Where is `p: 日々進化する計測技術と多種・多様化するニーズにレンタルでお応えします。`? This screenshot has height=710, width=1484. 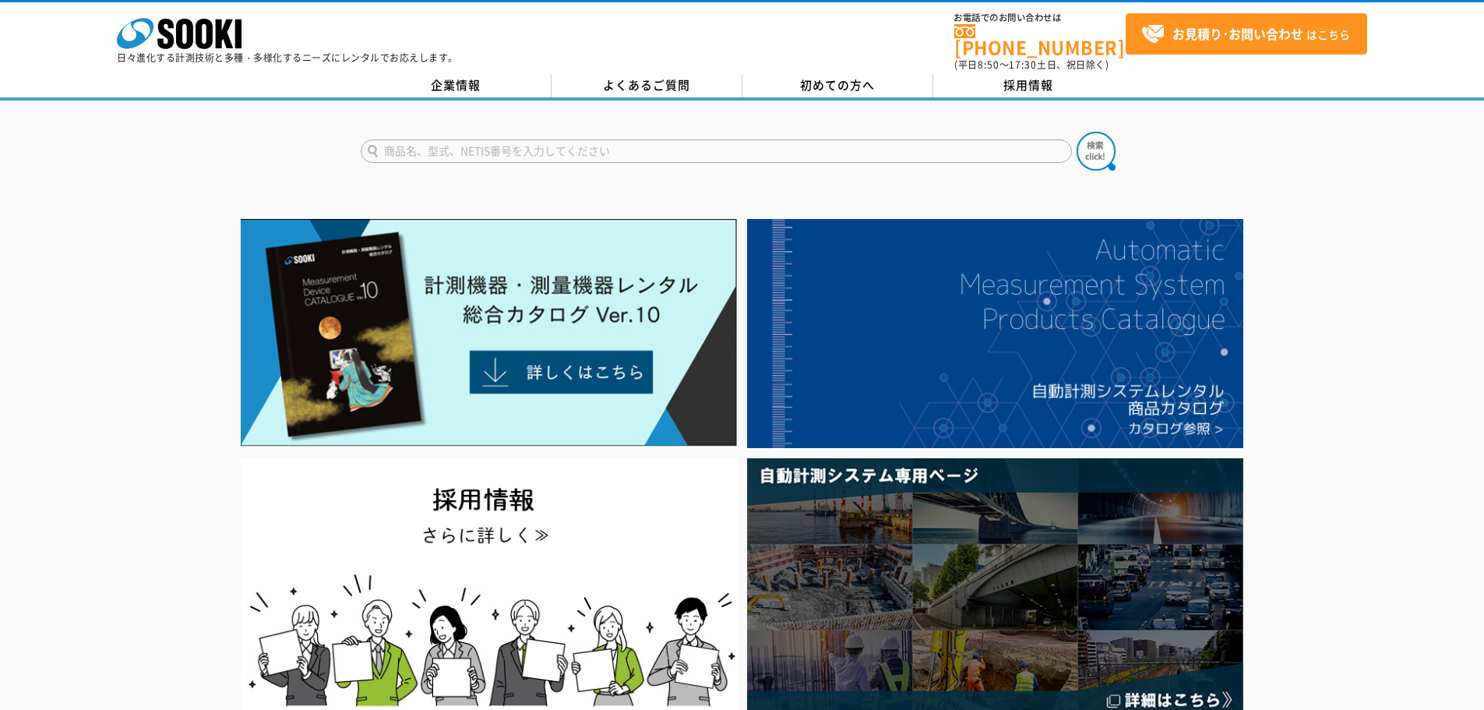
p: 日々進化する計測技術と多種・多様化するニーズにレンタルでお応えします。 is located at coordinates (287, 58).